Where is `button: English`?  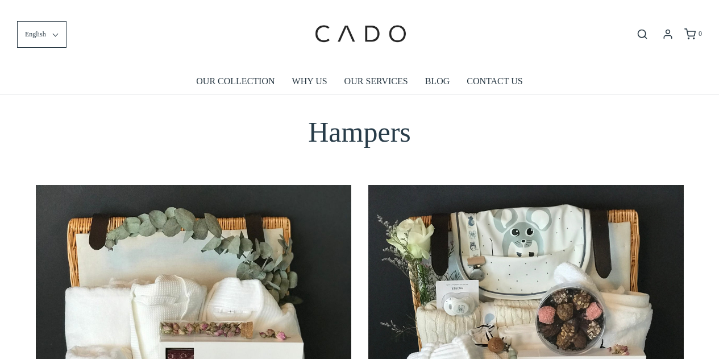 button: English is located at coordinates (42, 34).